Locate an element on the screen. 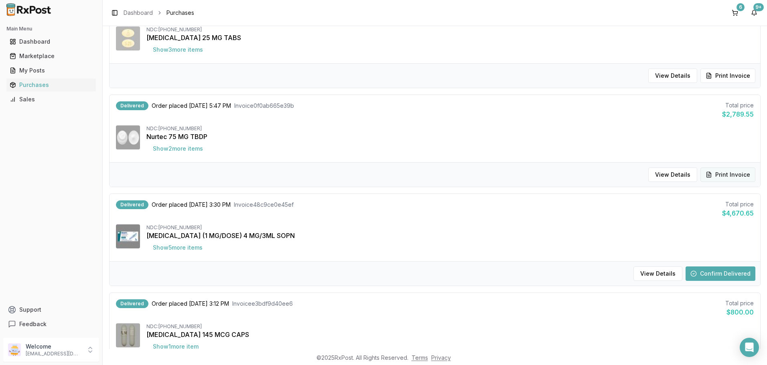 The width and height of the screenshot is (767, 365). span: Feedback is located at coordinates (33, 324).